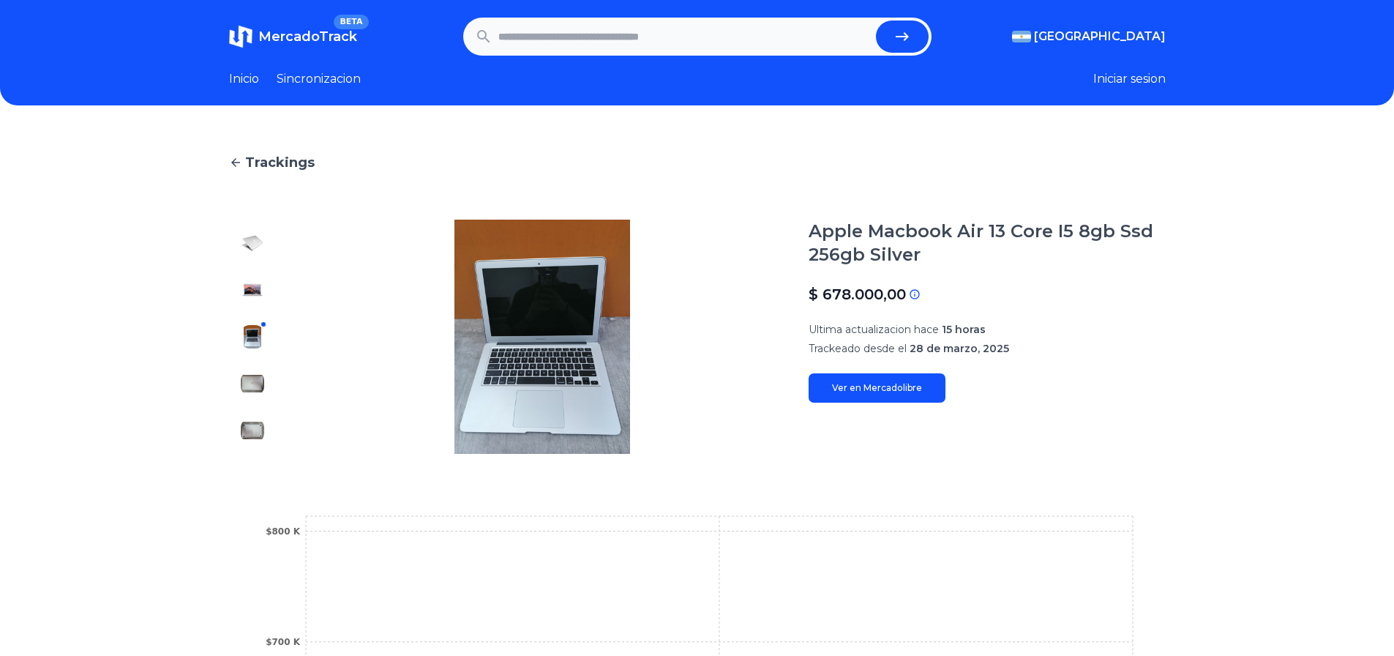 The width and height of the screenshot is (1394, 656). Describe the element at coordinates (874, 329) in the screenshot. I see `span: Ultima actualizacion hace` at that location.